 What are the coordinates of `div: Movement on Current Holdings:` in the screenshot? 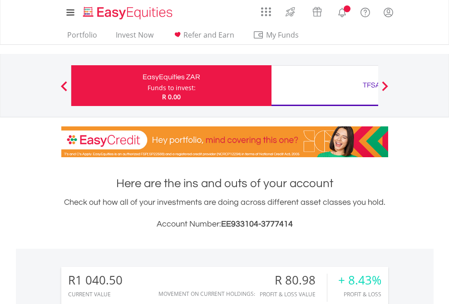 It's located at (206, 294).